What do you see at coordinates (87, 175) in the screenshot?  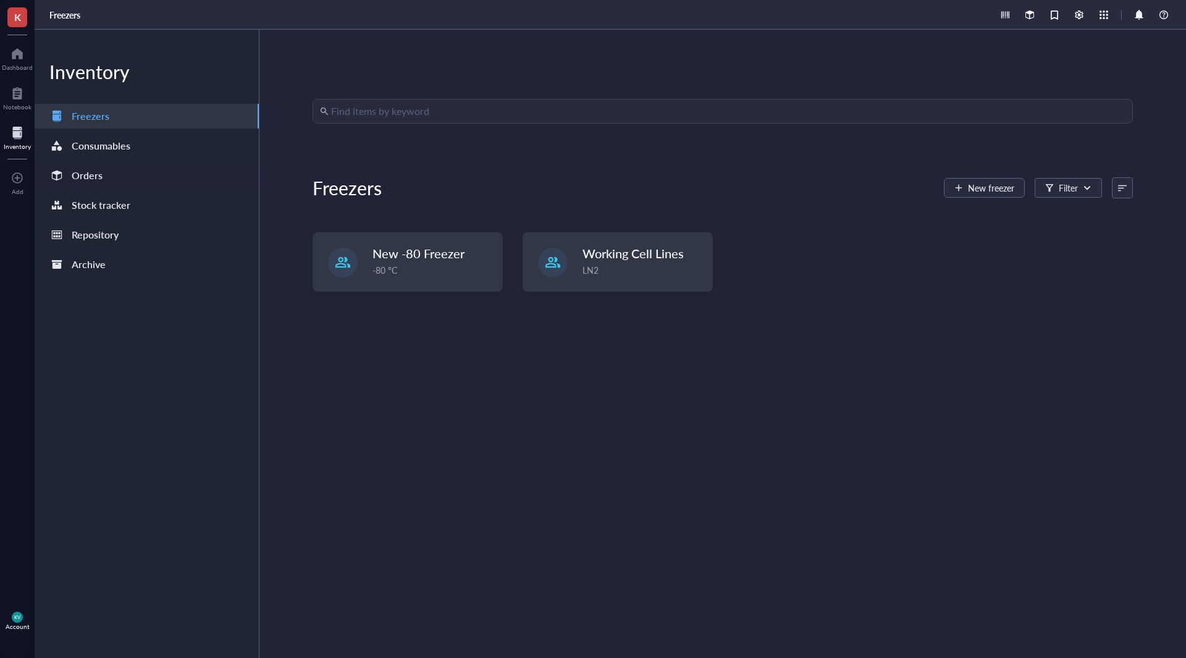 I see `div: Orders` at bounding box center [87, 175].